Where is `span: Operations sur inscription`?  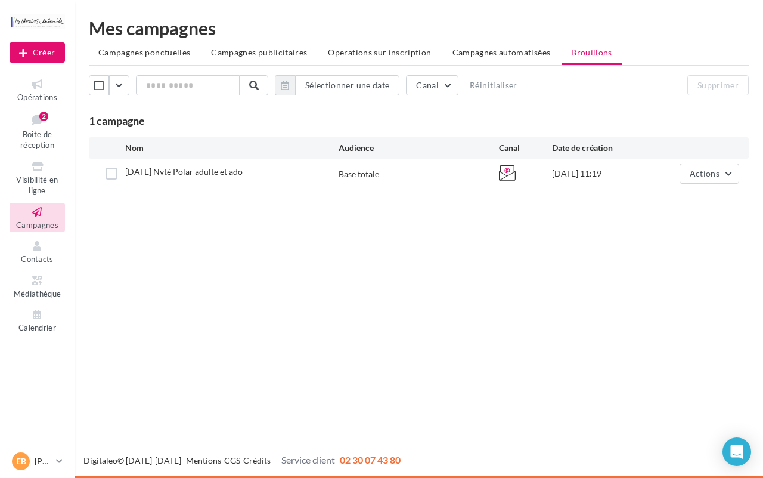 span: Operations sur inscription is located at coordinates (379, 52).